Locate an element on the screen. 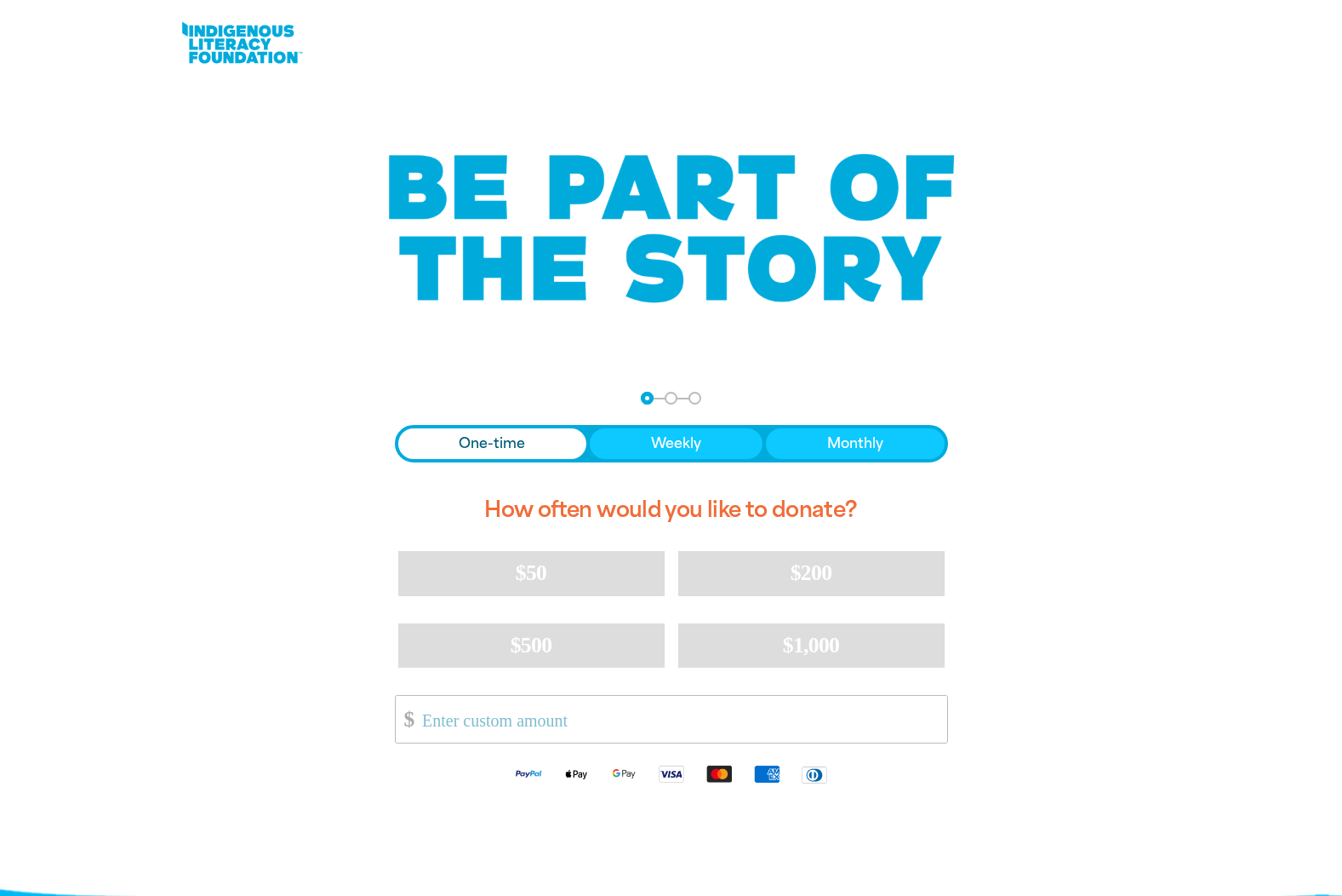  button: Navigate to step 3 of 3 to enter your payment details is located at coordinates (694, 398).